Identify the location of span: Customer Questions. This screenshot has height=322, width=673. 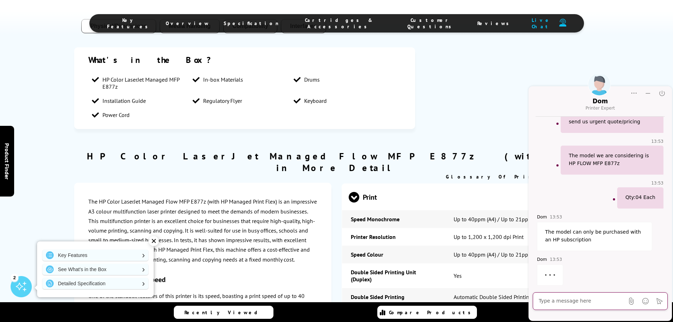
(431, 23).